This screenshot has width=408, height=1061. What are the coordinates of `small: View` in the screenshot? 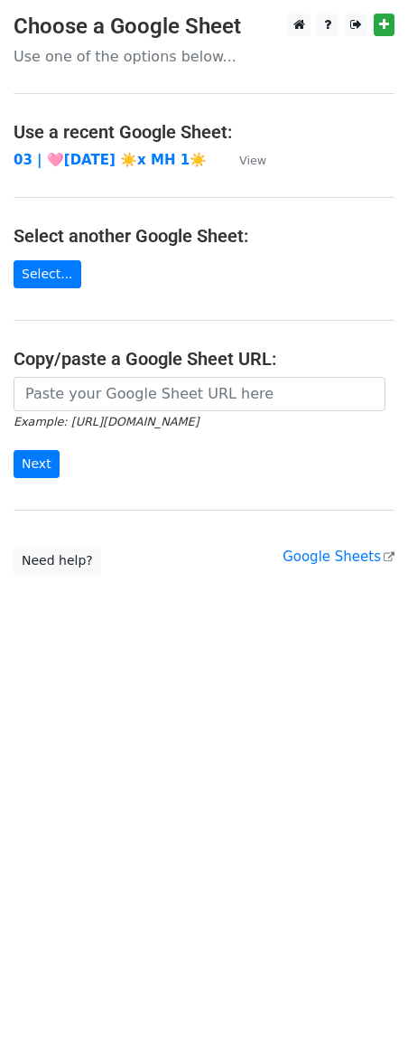 It's located at (253, 160).